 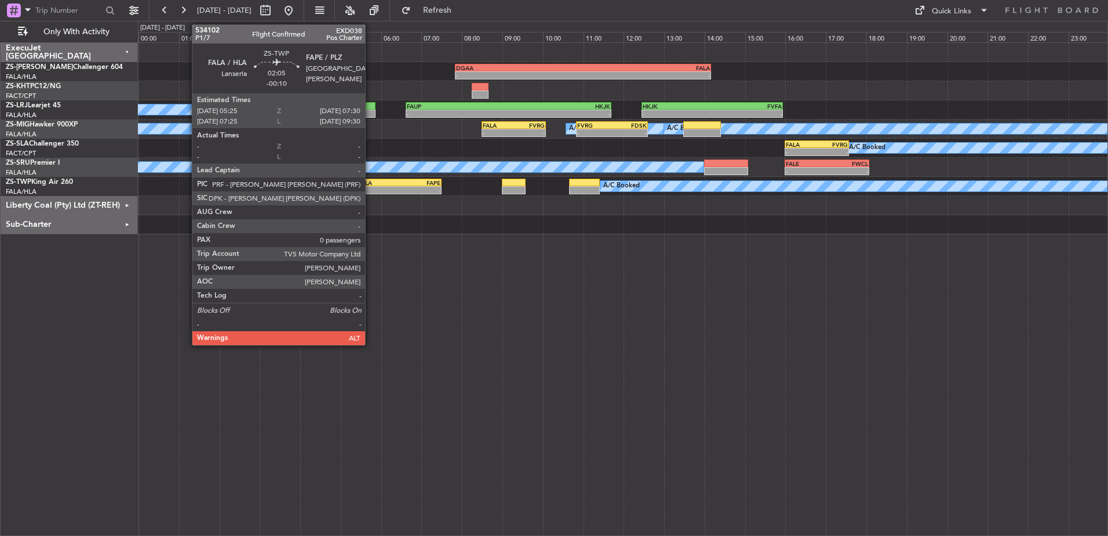 What do you see at coordinates (159, 37) in the screenshot?
I see `div: 00:00` at bounding box center [159, 37].